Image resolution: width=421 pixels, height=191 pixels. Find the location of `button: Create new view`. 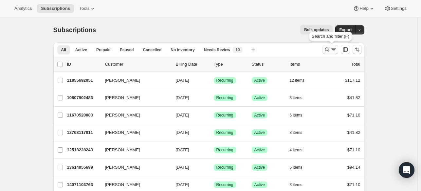

button: Create new view is located at coordinates (253, 50).